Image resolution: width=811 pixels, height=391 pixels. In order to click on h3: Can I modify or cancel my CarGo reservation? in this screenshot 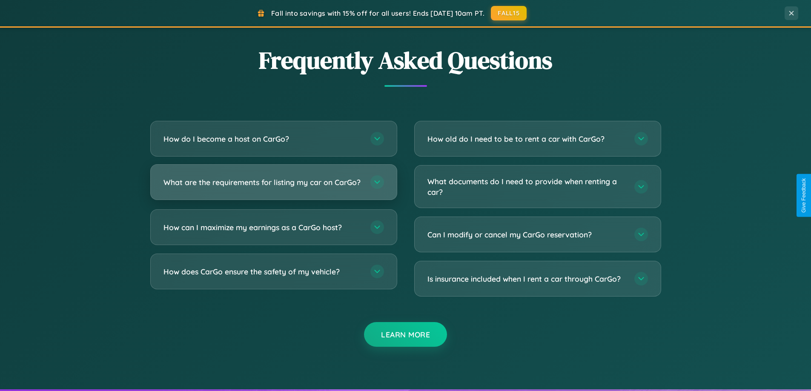, I will do `click(527, 235)`.